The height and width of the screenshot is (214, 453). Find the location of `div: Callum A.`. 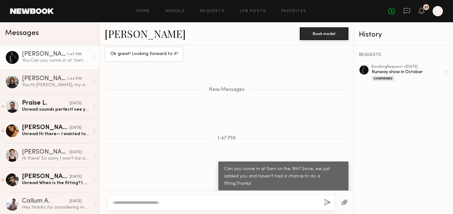

div: Callum A. is located at coordinates (46, 201).